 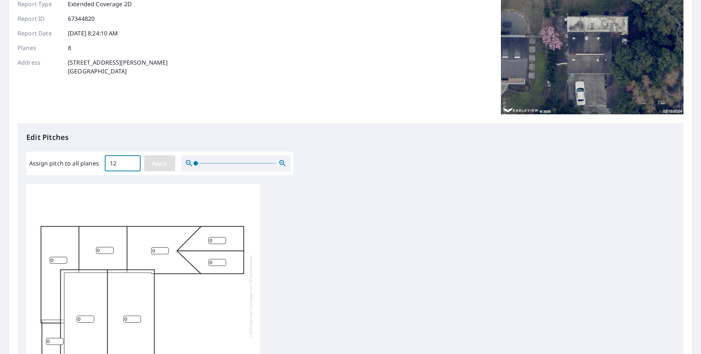 What do you see at coordinates (39, 48) in the screenshot?
I see `p: Planes` at bounding box center [39, 48].